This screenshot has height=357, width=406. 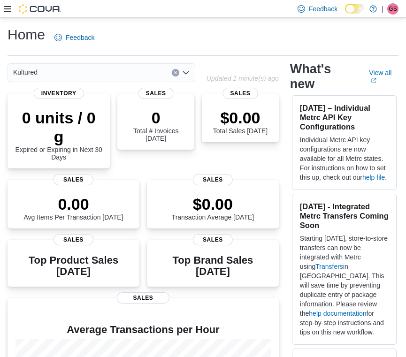 I want to click on div: Gerrad Smith, so click(x=393, y=9).